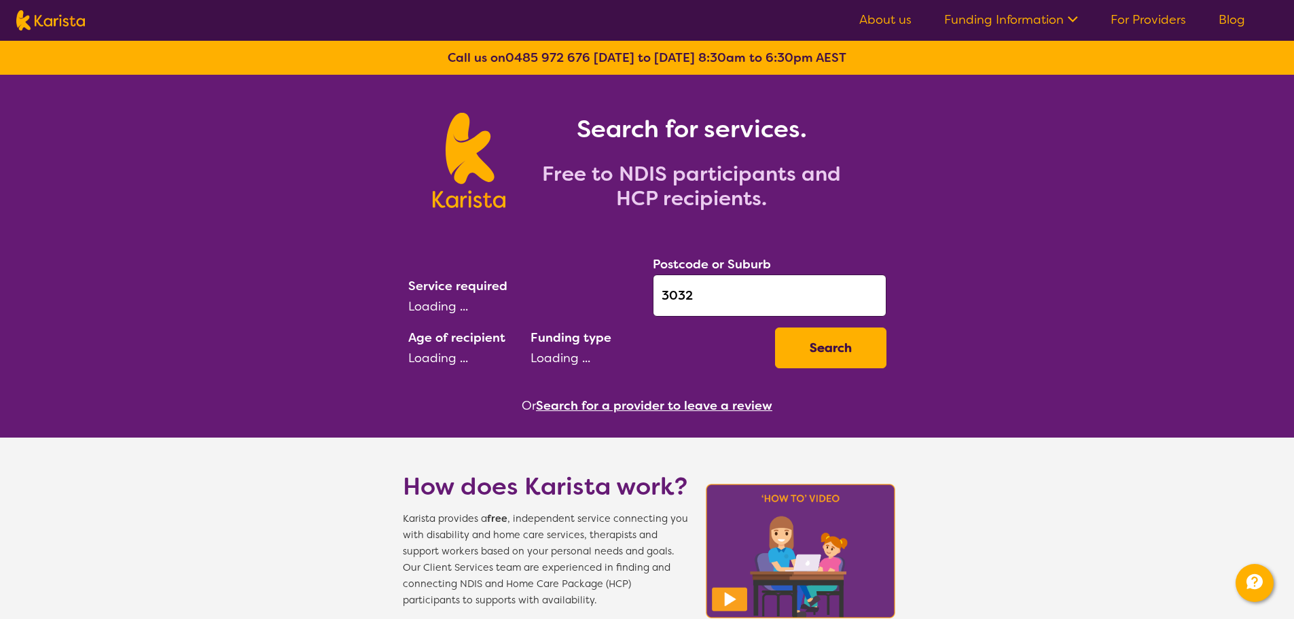 The height and width of the screenshot is (619, 1294). I want to click on label: Postcode or Suburb, so click(712, 264).